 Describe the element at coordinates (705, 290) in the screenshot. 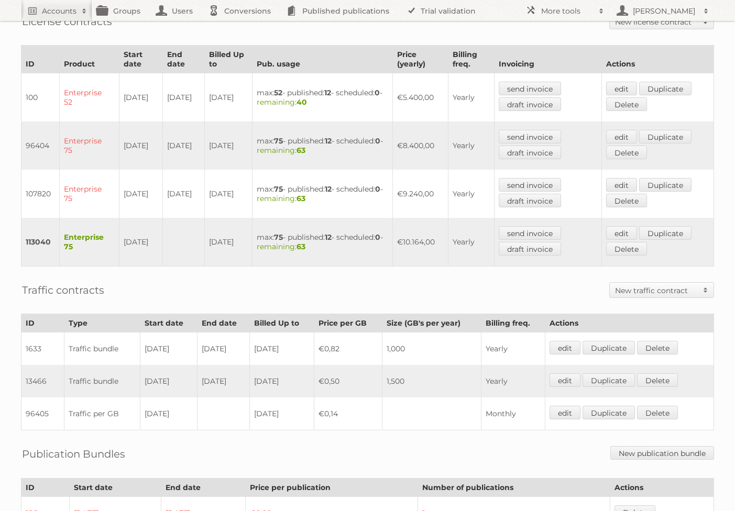

I see `span: Toggle` at that location.